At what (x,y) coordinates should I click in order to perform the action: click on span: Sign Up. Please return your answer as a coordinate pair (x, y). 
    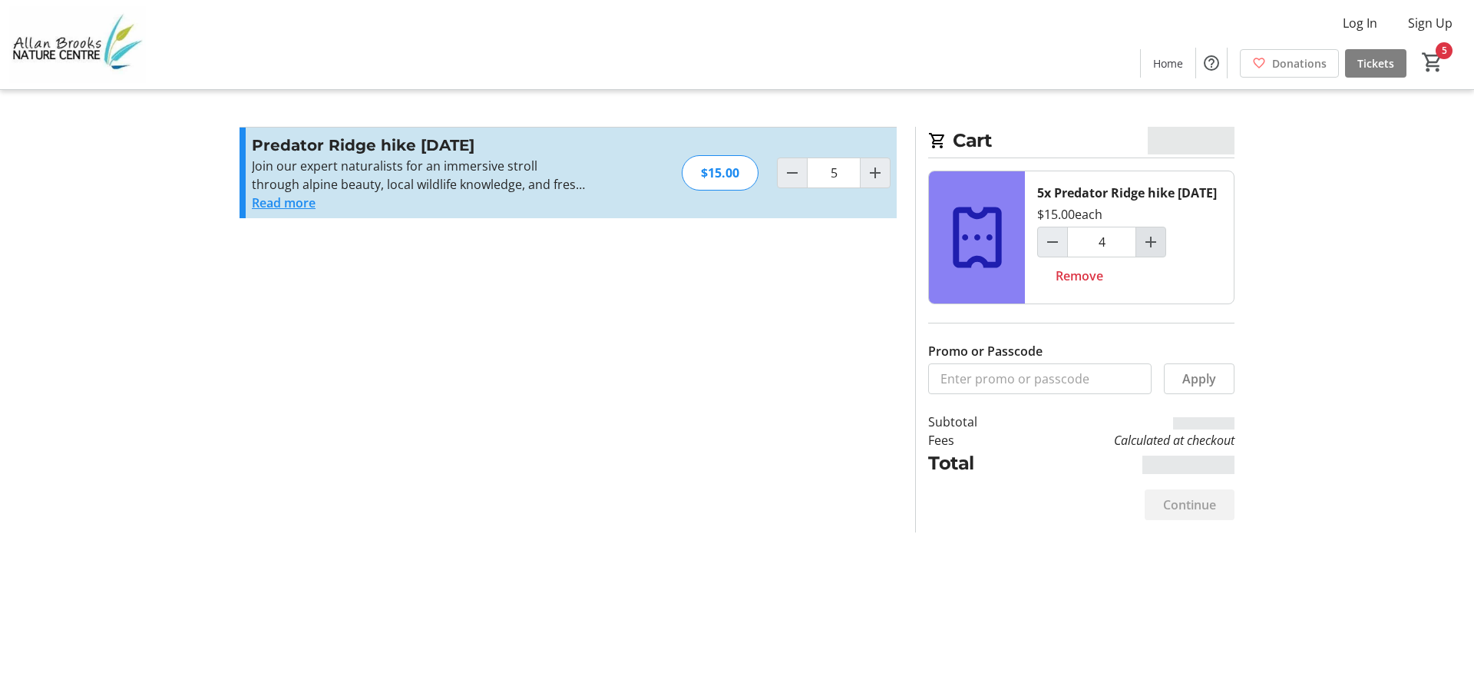
    Looking at the image, I should click on (1430, 23).